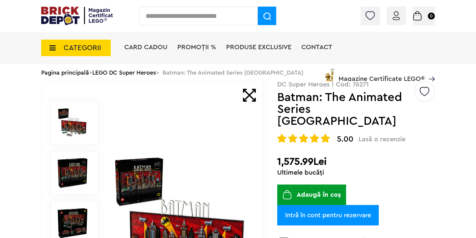 This screenshot has width=476, height=238. Describe the element at coordinates (146, 47) in the screenshot. I see `a: Card Cadou` at that location.